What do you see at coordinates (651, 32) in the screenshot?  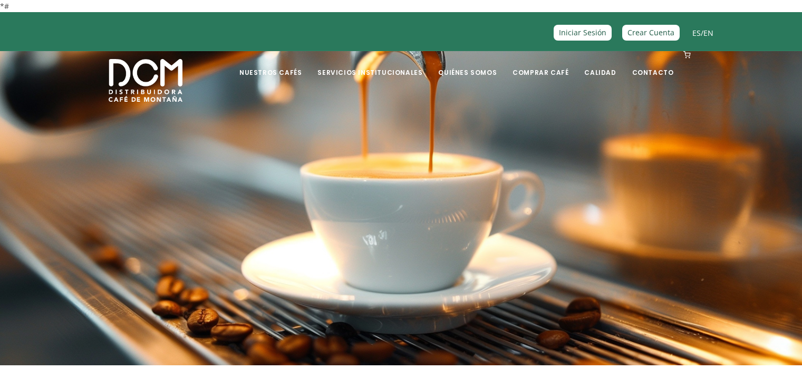 I see `a: Crear Cuenta` at bounding box center [651, 32].